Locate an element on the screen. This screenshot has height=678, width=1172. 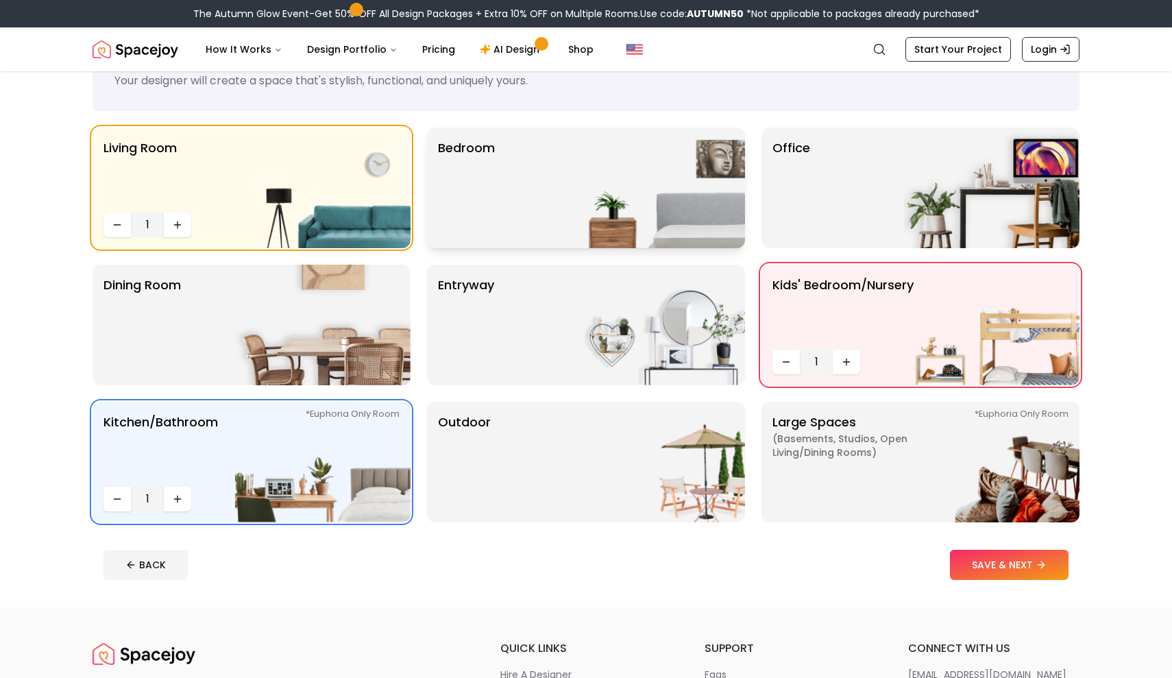
p: Large Spaces is located at coordinates (858, 462).